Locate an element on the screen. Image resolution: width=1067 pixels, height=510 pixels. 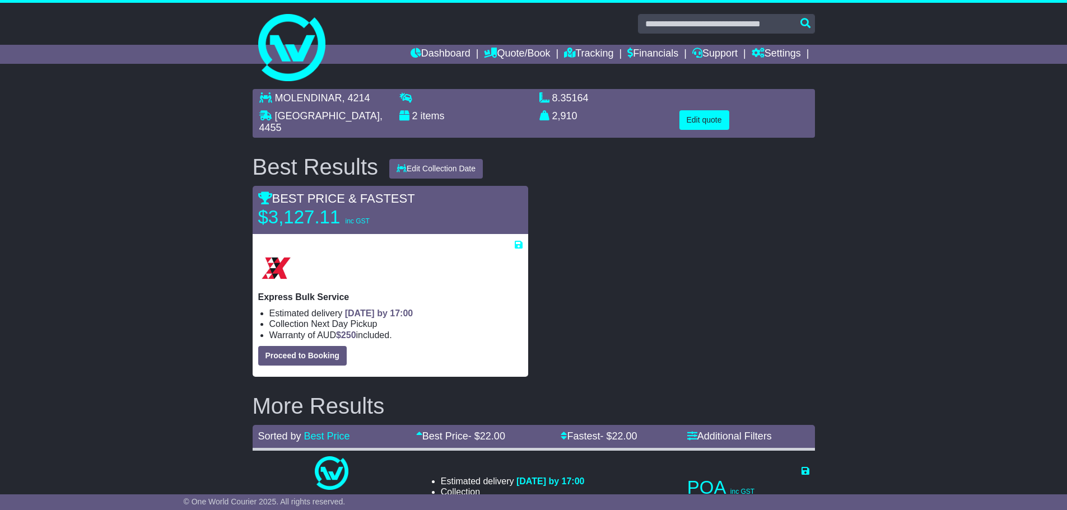
span: 8.35164 is located at coordinates (570, 98).